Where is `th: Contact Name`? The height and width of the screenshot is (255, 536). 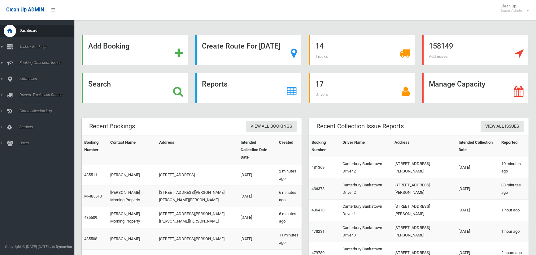 th: Contact Name is located at coordinates (132, 150).